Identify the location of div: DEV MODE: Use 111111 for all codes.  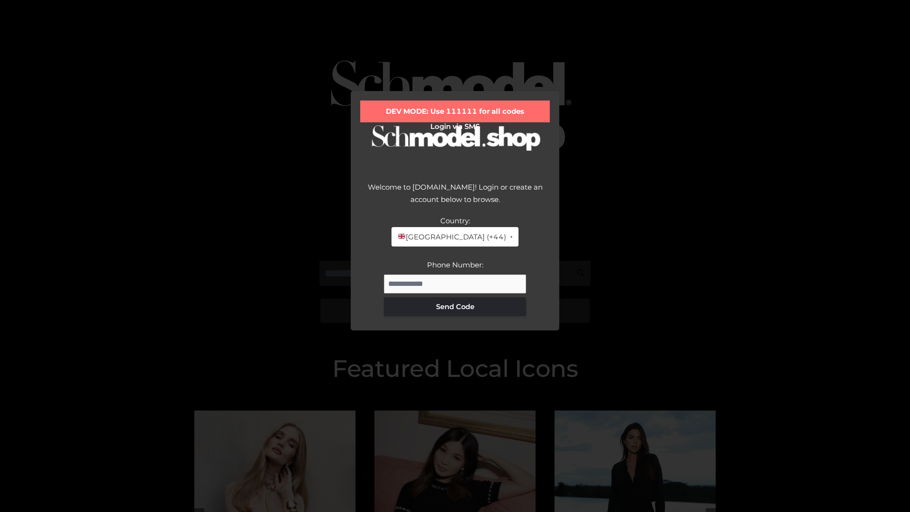
(455, 111).